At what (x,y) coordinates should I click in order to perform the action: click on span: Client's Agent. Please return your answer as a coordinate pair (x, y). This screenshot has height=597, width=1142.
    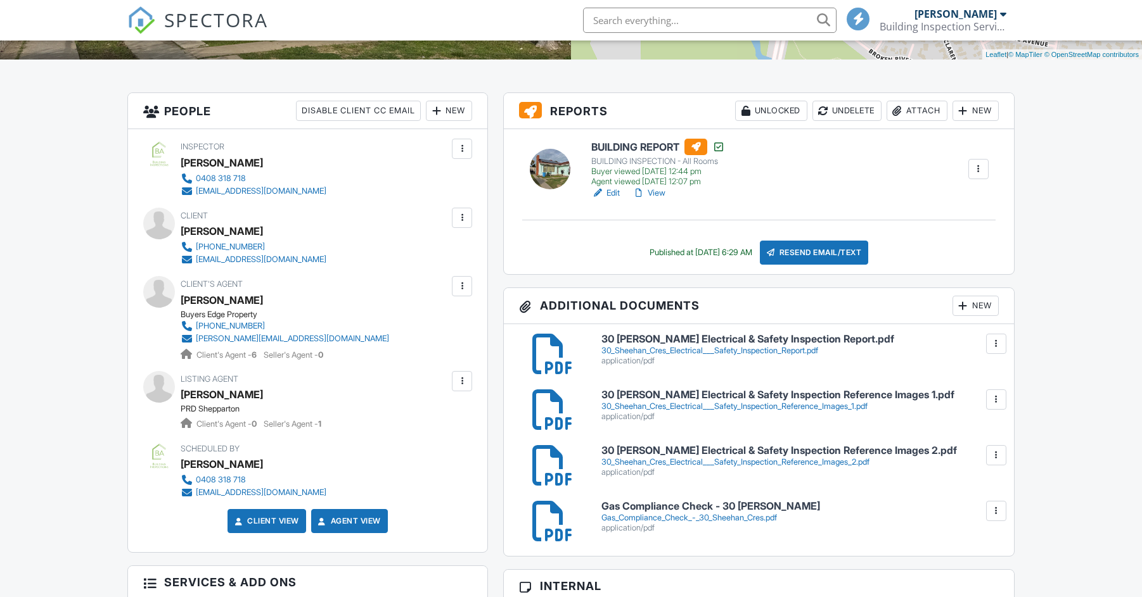
    Looking at the image, I should click on (212, 284).